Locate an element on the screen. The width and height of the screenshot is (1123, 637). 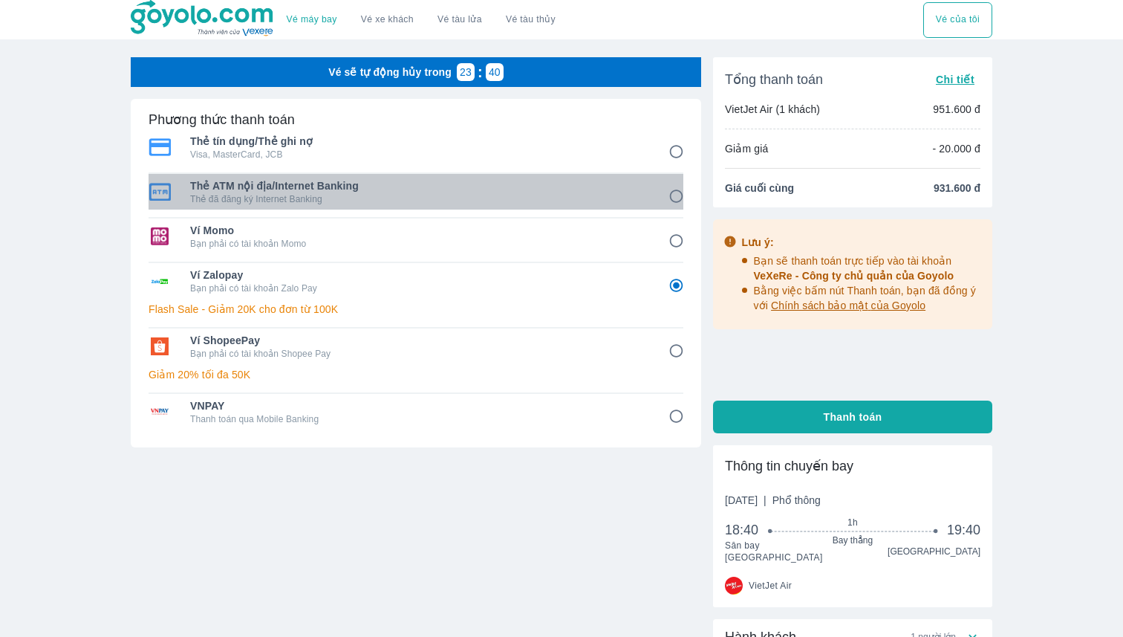
span: Ví Momo is located at coordinates (419, 230).